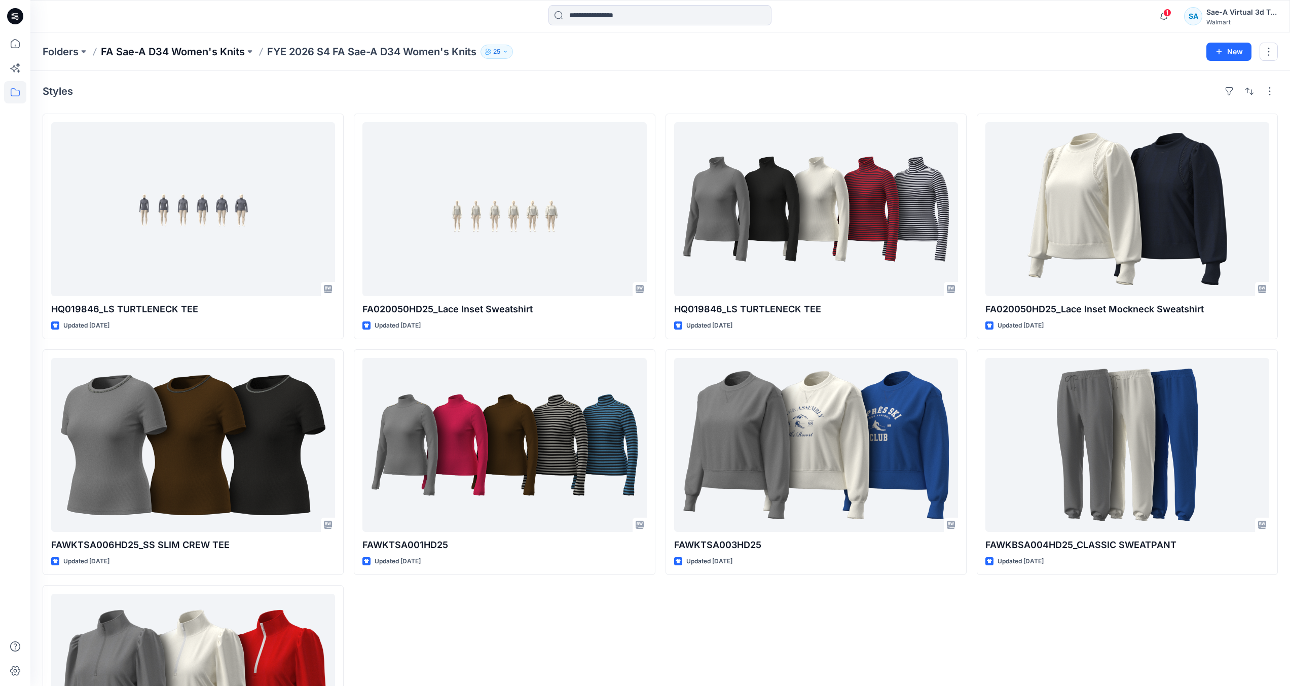 The width and height of the screenshot is (1290, 686). Describe the element at coordinates (1167, 13) in the screenshot. I see `span: 1` at that location.